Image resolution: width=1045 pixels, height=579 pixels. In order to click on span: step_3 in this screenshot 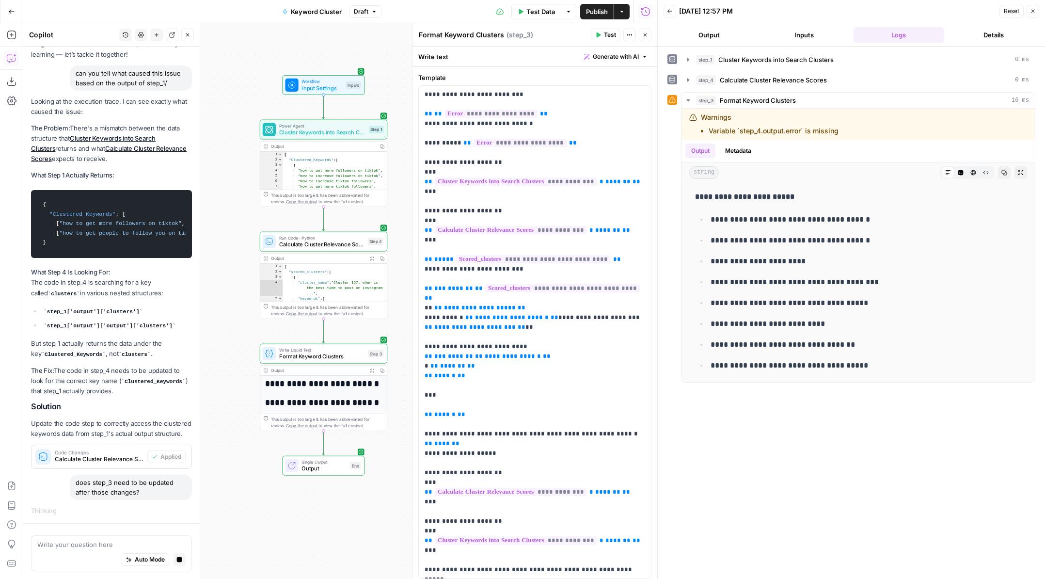, I will do `click(706, 100)`.